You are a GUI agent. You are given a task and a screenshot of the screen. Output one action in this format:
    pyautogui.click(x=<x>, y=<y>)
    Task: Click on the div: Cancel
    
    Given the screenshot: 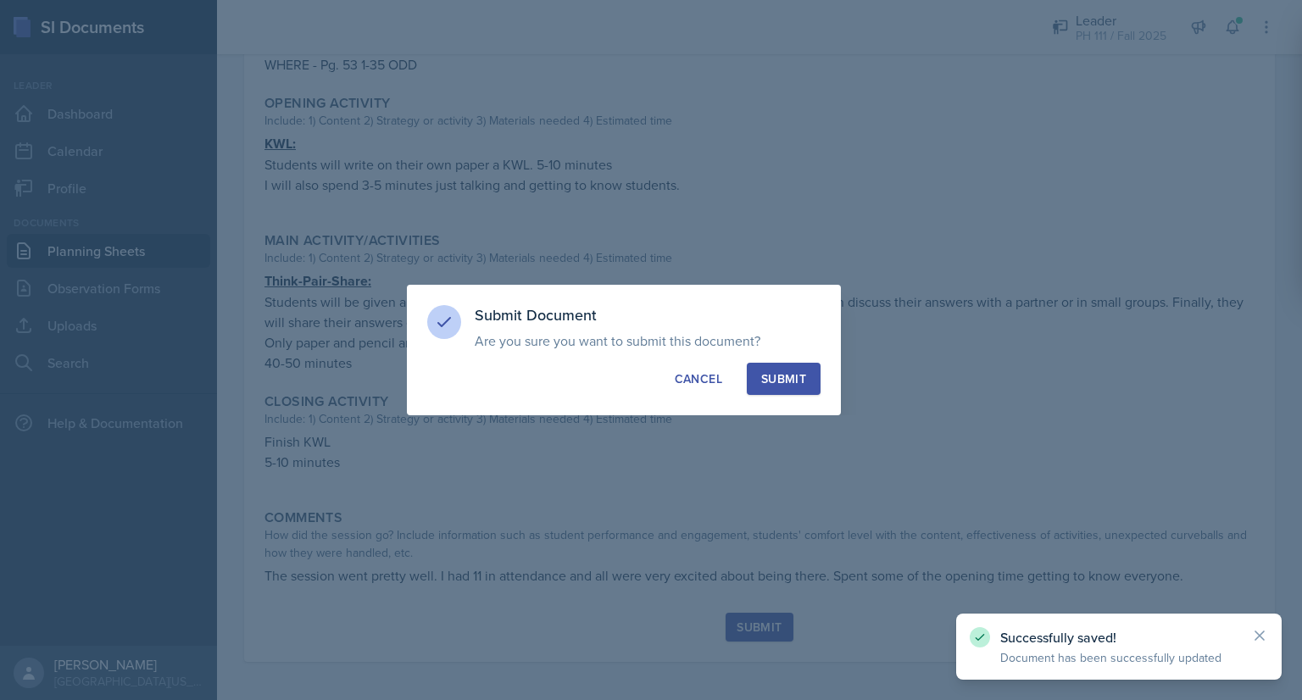 What is the action you would take?
    pyautogui.click(x=699, y=379)
    